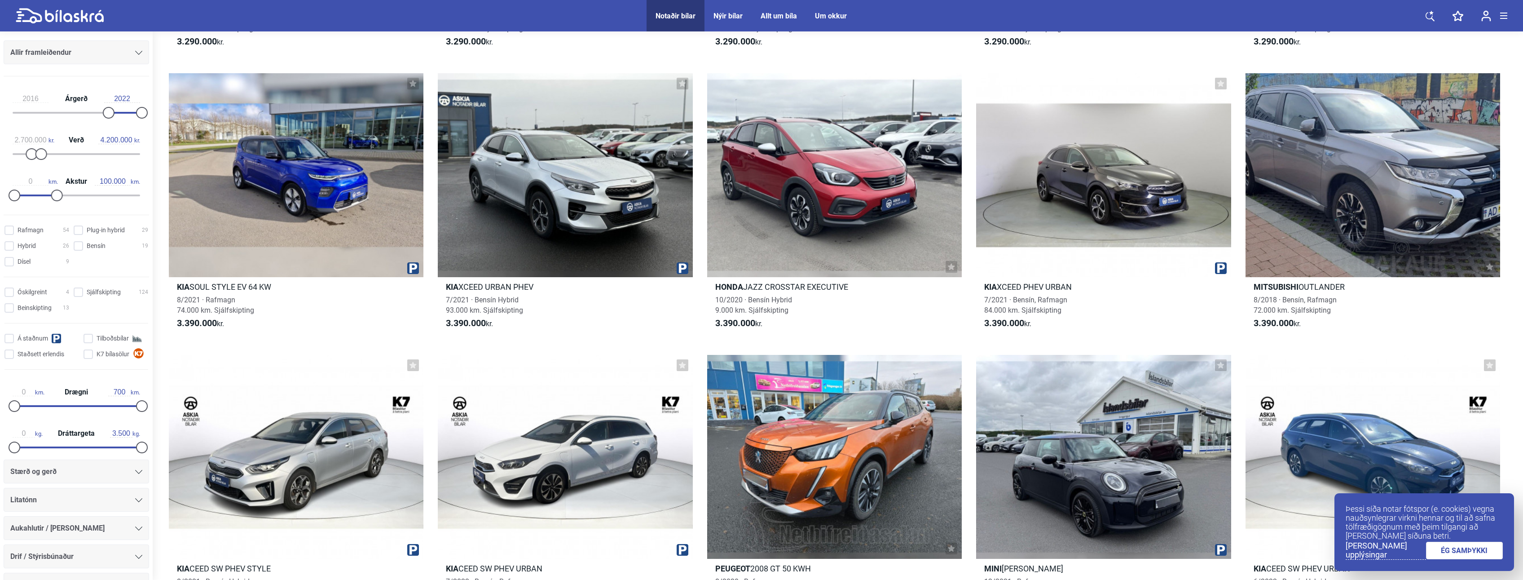 The height and width of the screenshot is (580, 1523). I want to click on span: Drægni, so click(76, 392).